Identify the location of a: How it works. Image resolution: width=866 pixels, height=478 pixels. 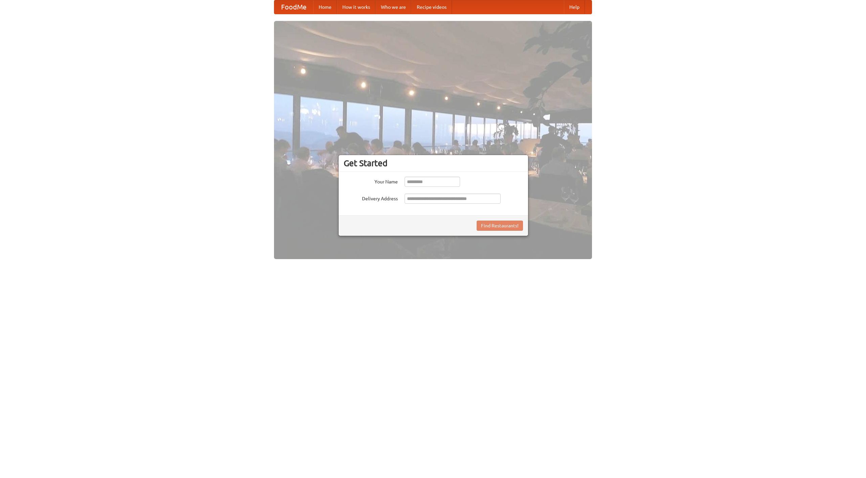
(356, 7).